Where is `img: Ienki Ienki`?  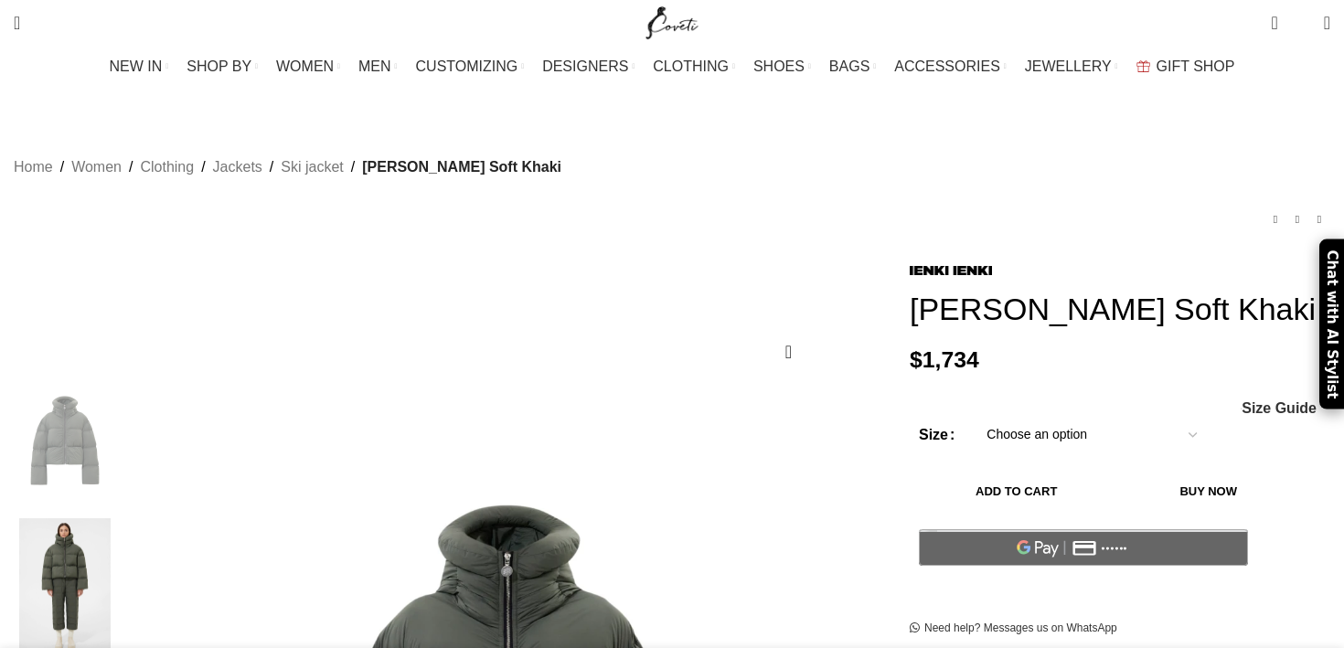 img: Ienki Ienki is located at coordinates (951, 271).